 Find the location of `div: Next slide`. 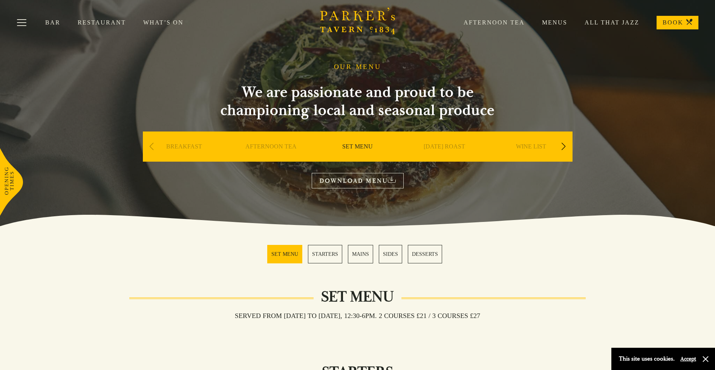

div: Next slide is located at coordinates (564, 147).